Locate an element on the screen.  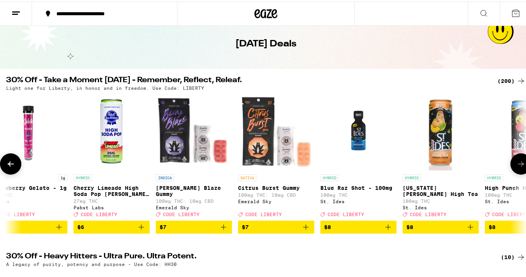
img: Pabst Labs - Cherry Limeade High Soda Pop Seltzer - 25mg is located at coordinates (112, 131).